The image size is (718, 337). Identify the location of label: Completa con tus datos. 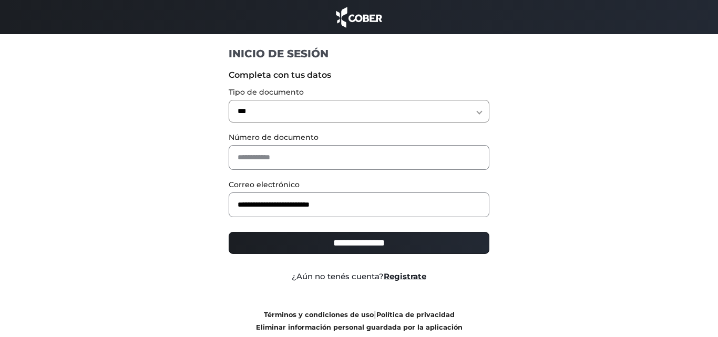
(359, 75).